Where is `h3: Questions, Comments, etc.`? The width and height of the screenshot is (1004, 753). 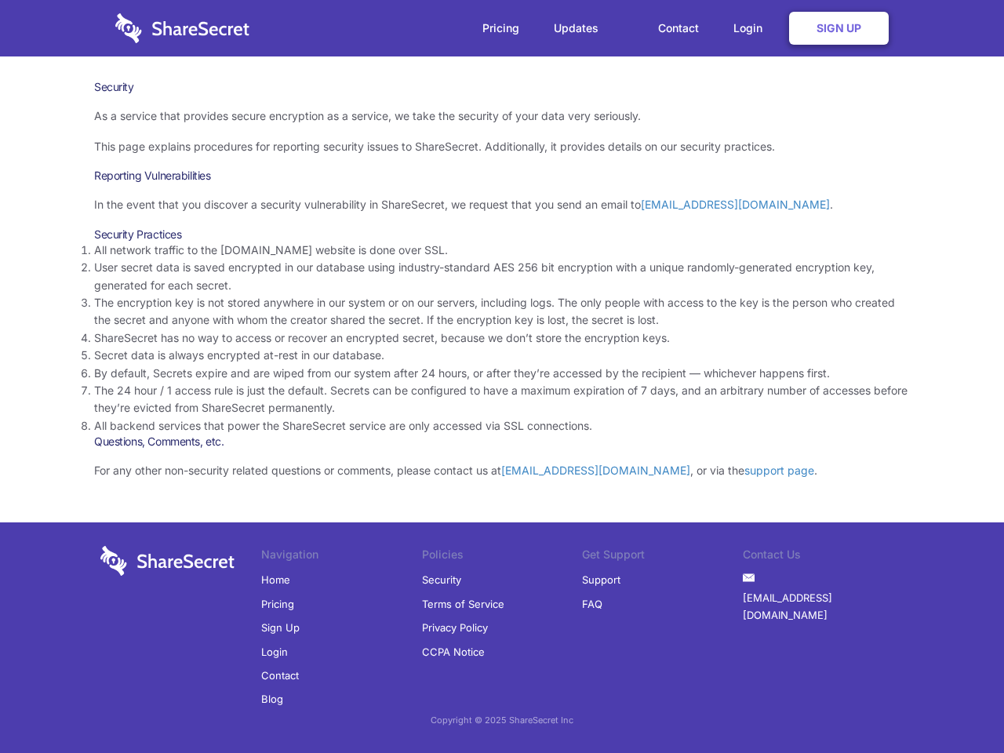 h3: Questions, Comments, etc. is located at coordinates (502, 442).